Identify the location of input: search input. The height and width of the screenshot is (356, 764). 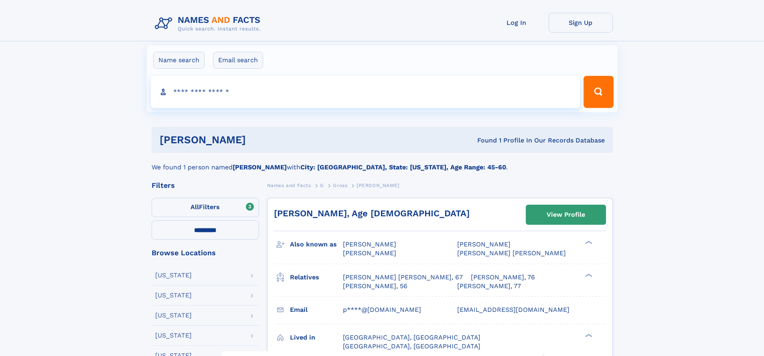
(365, 92).